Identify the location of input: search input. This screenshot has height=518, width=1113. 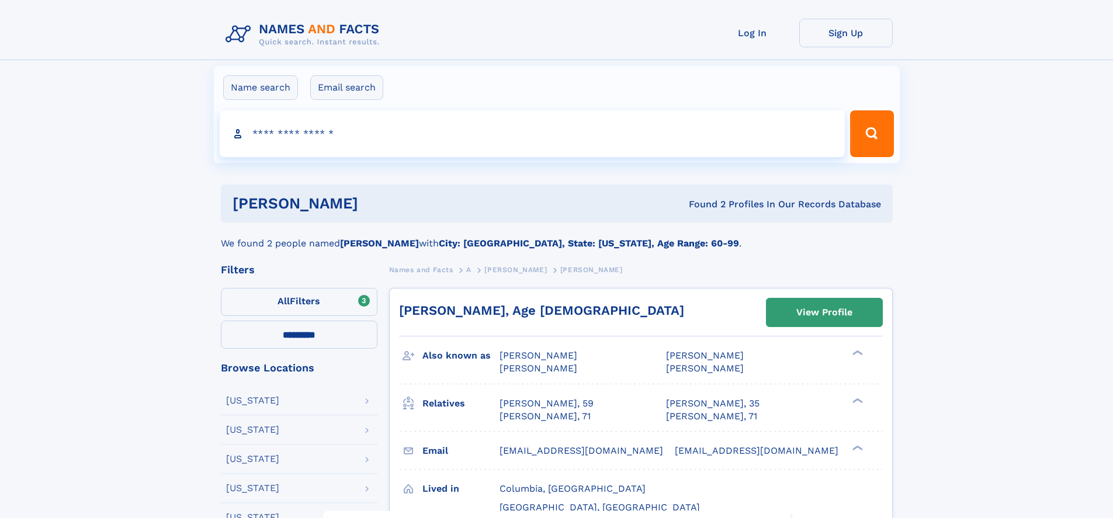
(532, 134).